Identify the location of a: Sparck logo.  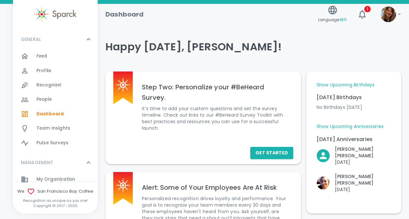
(55, 14).